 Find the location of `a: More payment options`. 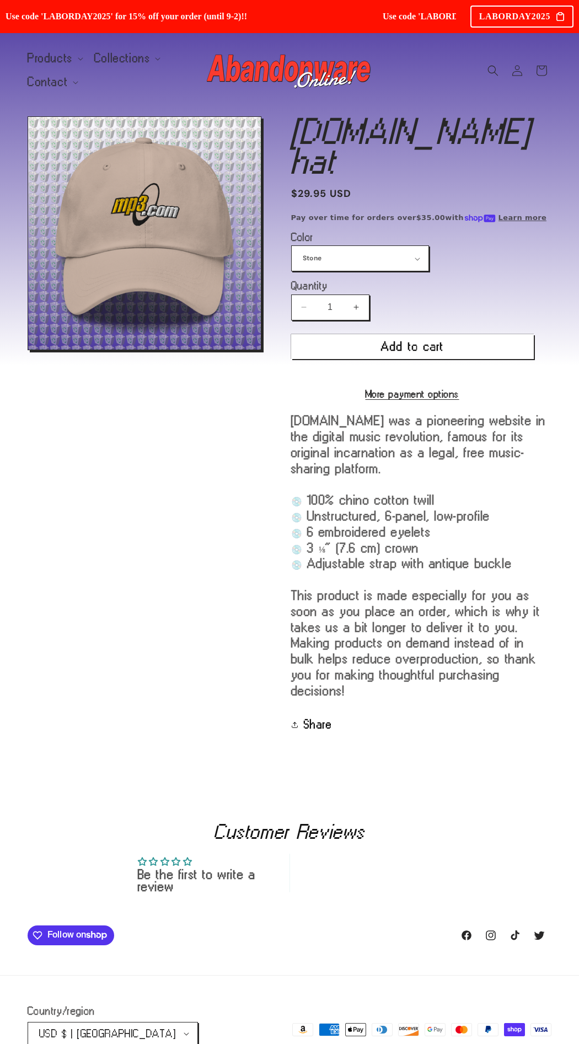

a: More payment options is located at coordinates (412, 394).